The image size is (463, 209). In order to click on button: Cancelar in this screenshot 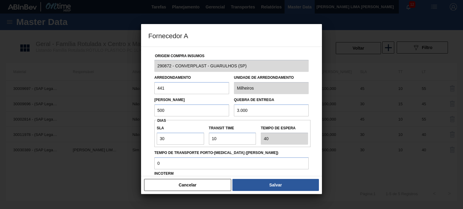, I will do `click(187, 185)`.